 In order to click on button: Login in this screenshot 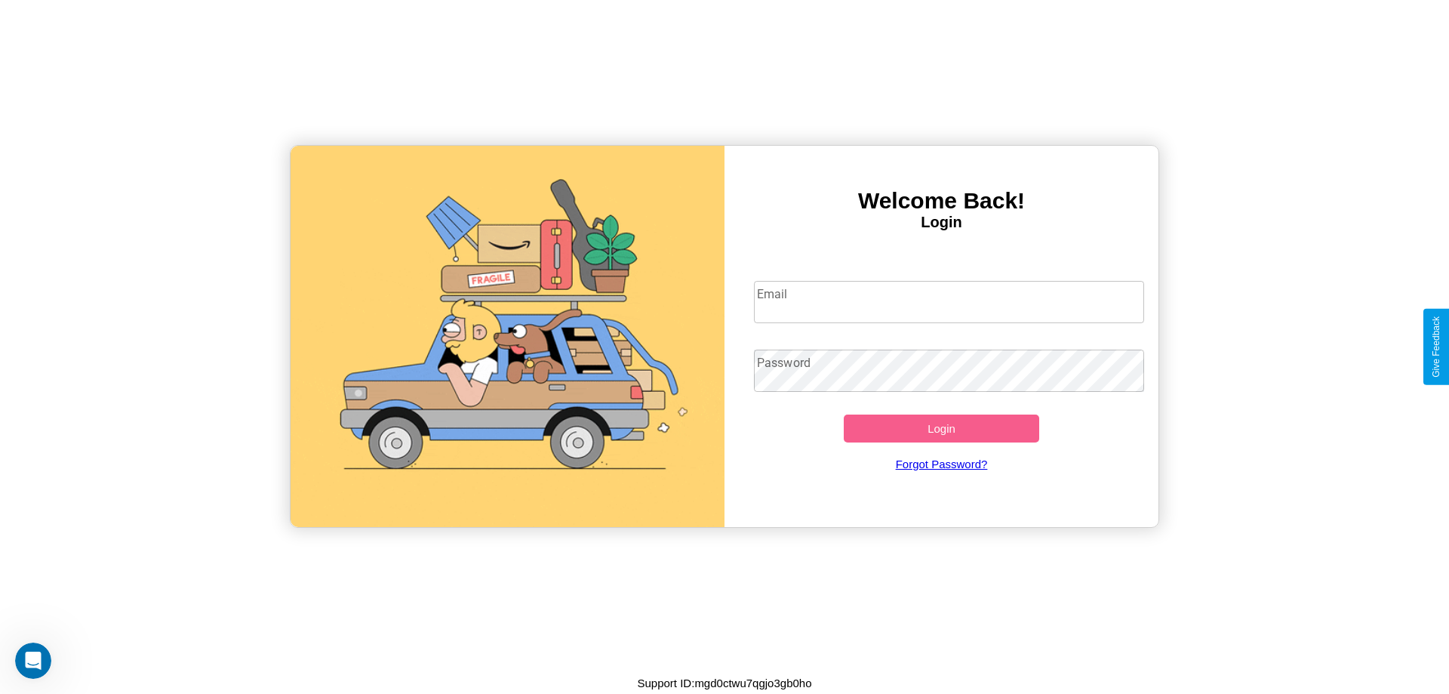, I will do `click(941, 428)`.